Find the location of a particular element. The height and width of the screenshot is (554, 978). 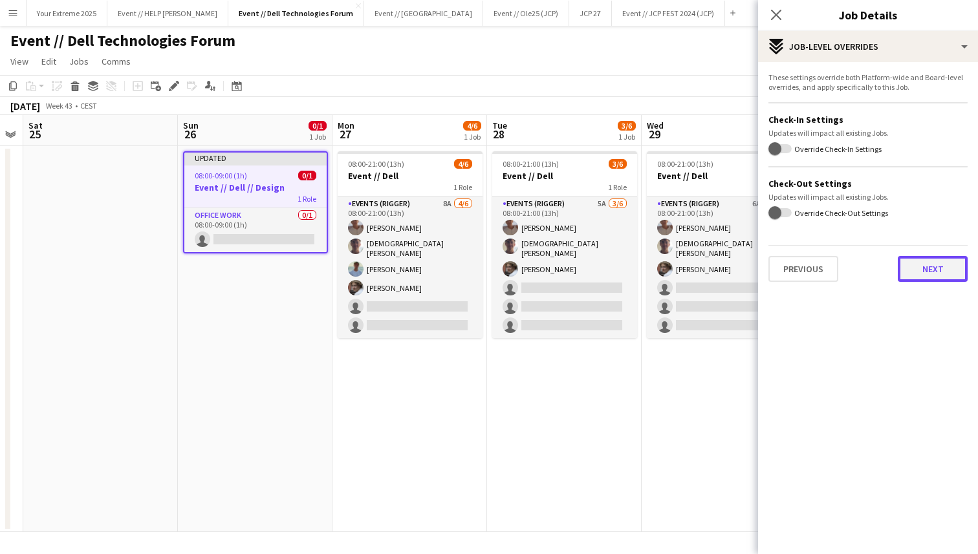

span: Week 43 is located at coordinates (59, 105).